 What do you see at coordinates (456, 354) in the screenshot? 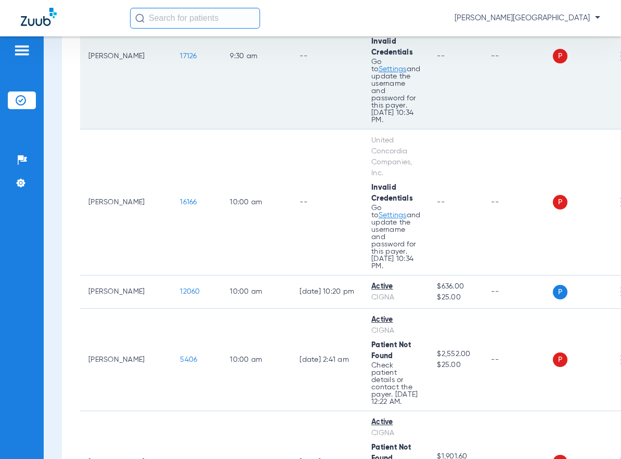
I see `span: $2,552.00` at bounding box center [456, 354].